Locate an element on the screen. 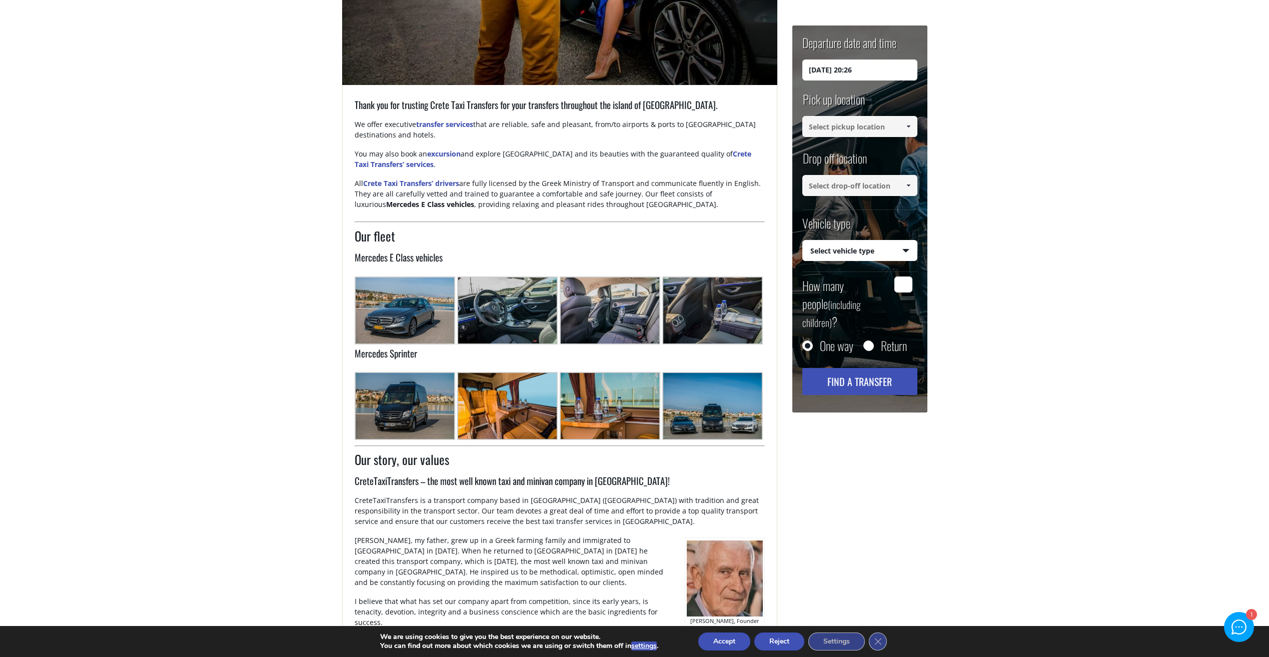 Image resolution: width=1269 pixels, height=657 pixels. strong: Mercedes E Class vehicles is located at coordinates (430, 204).